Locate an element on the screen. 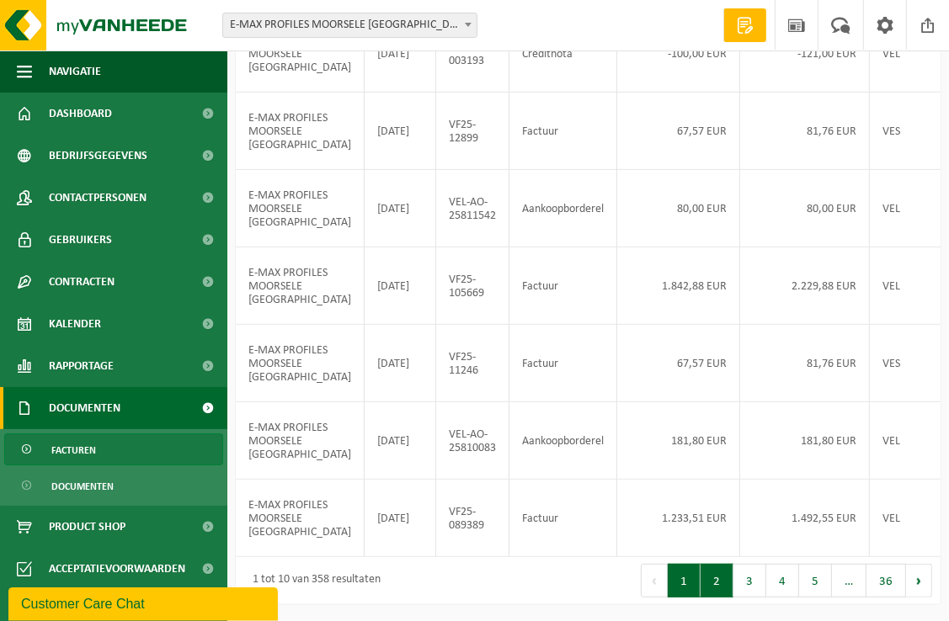  td: VC25-003193 is located at coordinates (472, 54).